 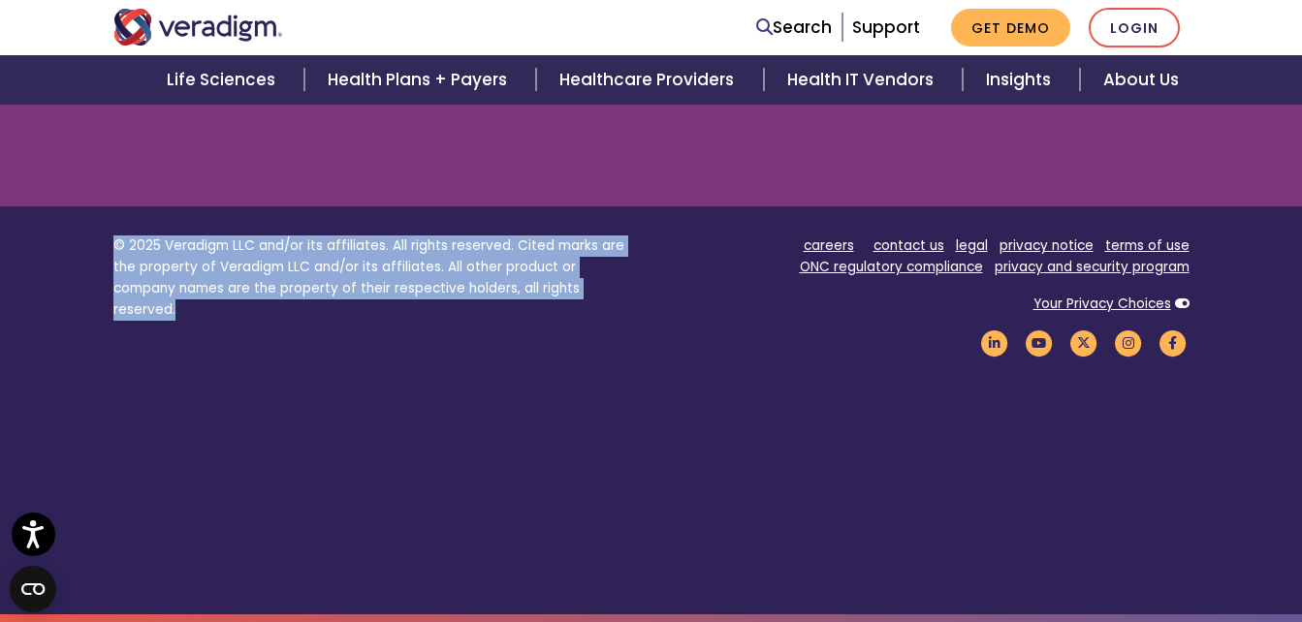 What do you see at coordinates (649, 79) in the screenshot?
I see `a: Healthcare Providers` at bounding box center [649, 79].